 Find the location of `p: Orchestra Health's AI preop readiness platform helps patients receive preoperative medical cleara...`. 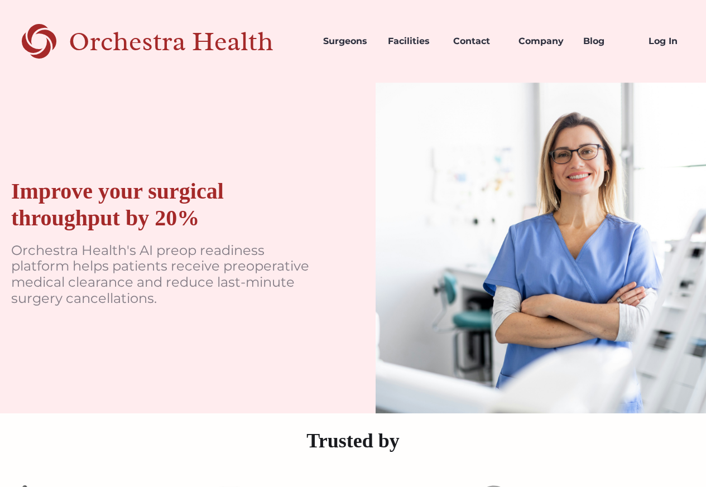

p: Orchestra Health's AI preop readiness platform helps patients receive preoperative medical cleara... is located at coordinates (165, 275).